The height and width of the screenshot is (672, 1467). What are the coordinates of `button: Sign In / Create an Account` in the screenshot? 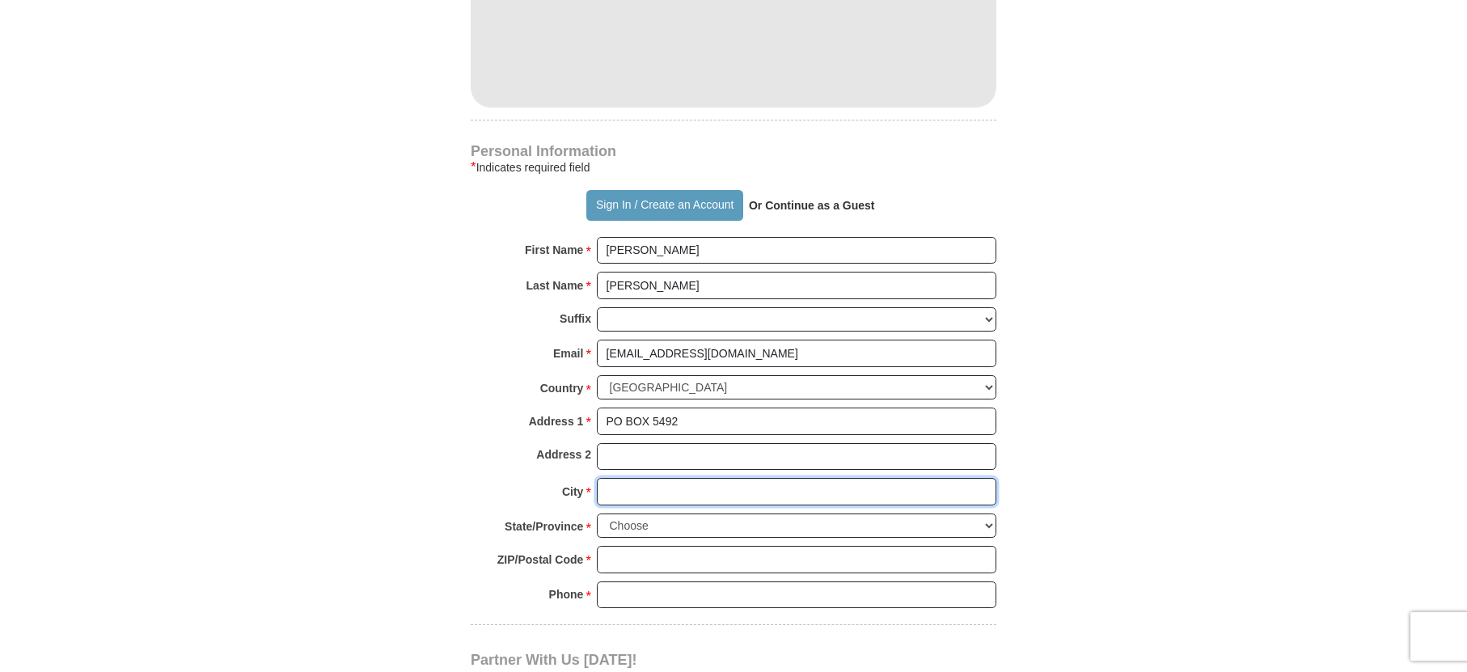 It's located at (664, 205).